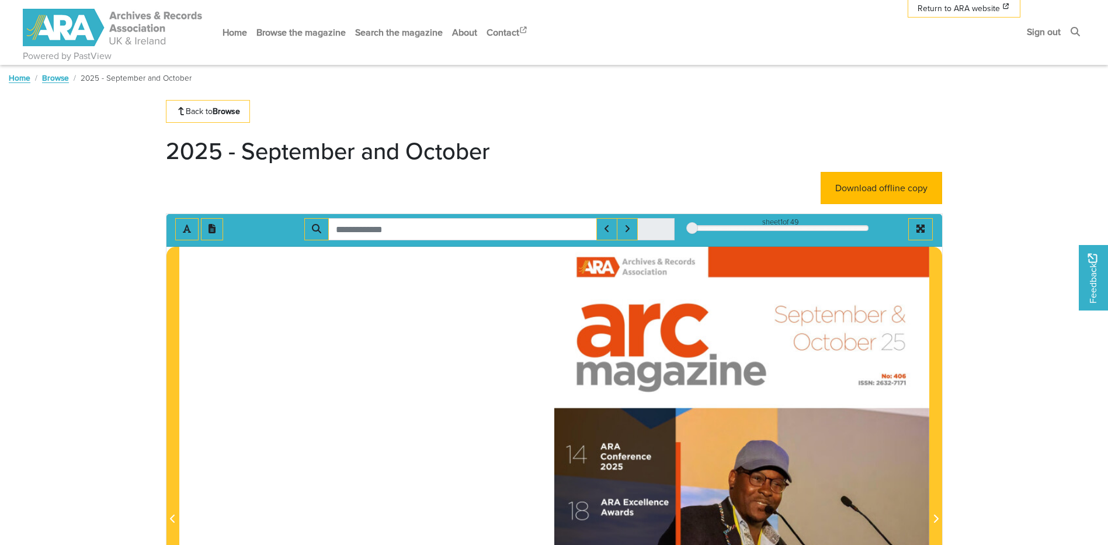  I want to click on a: Browse the magazine, so click(301, 32).